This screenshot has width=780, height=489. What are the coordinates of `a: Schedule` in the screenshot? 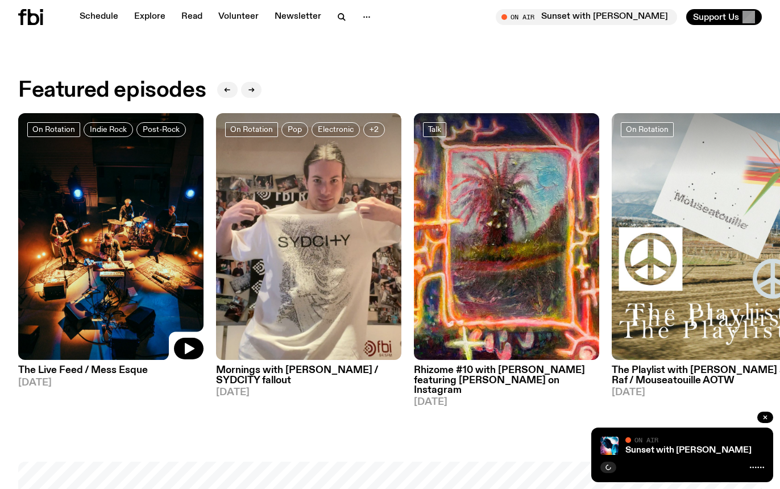 It's located at (99, 17).